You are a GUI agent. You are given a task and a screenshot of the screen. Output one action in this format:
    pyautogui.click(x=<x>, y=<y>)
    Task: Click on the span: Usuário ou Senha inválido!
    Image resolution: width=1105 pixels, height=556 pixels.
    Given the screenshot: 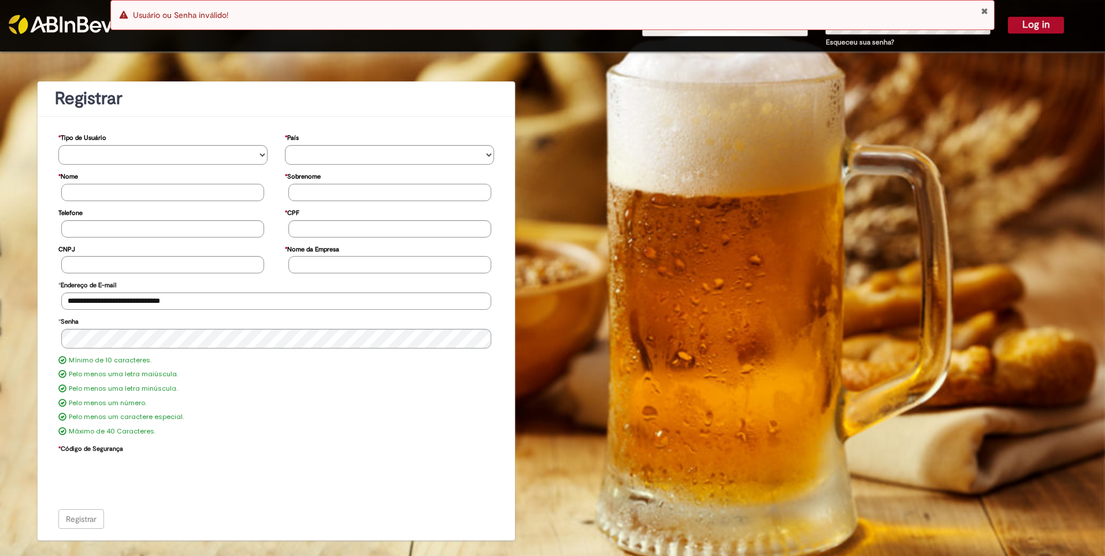 What is the action you would take?
    pyautogui.click(x=180, y=15)
    